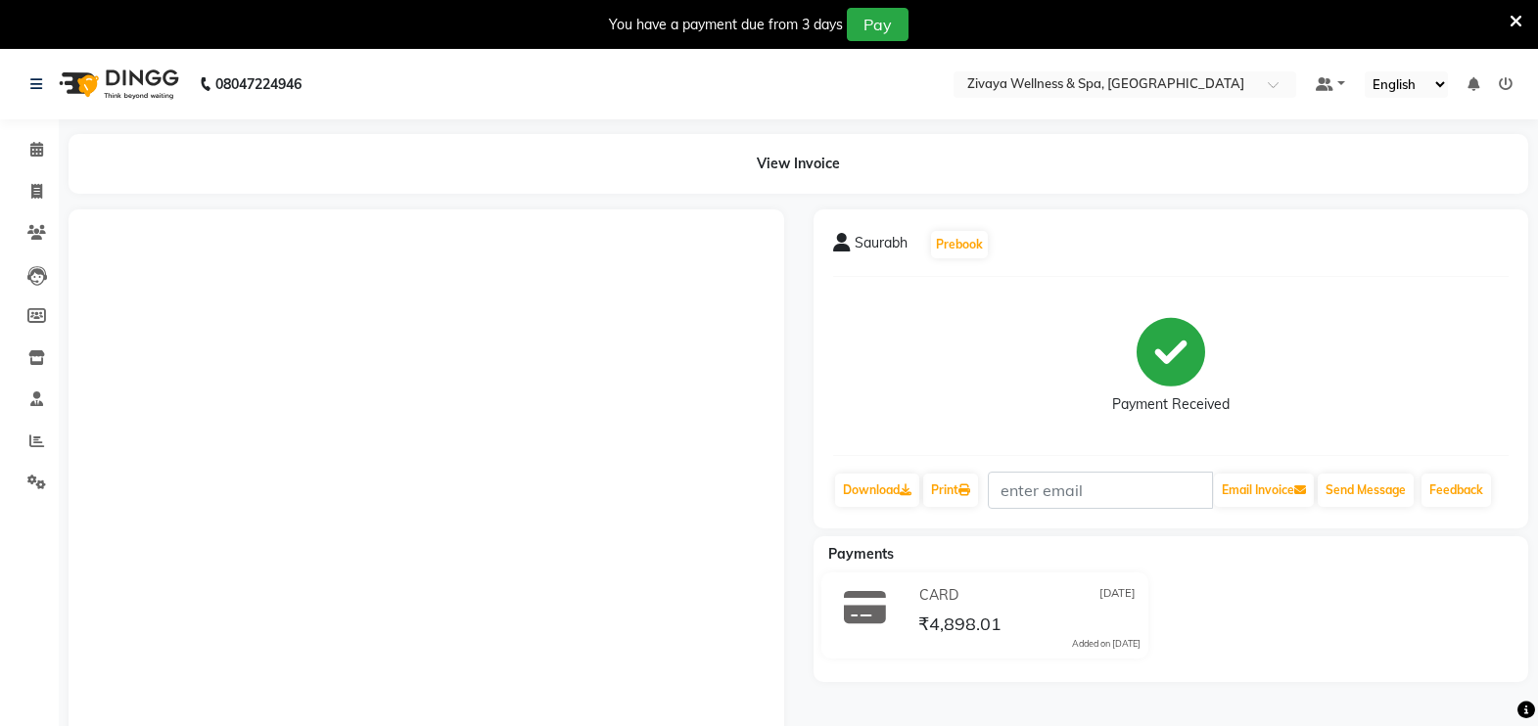  I want to click on button: Email Invoice, so click(1264, 490).